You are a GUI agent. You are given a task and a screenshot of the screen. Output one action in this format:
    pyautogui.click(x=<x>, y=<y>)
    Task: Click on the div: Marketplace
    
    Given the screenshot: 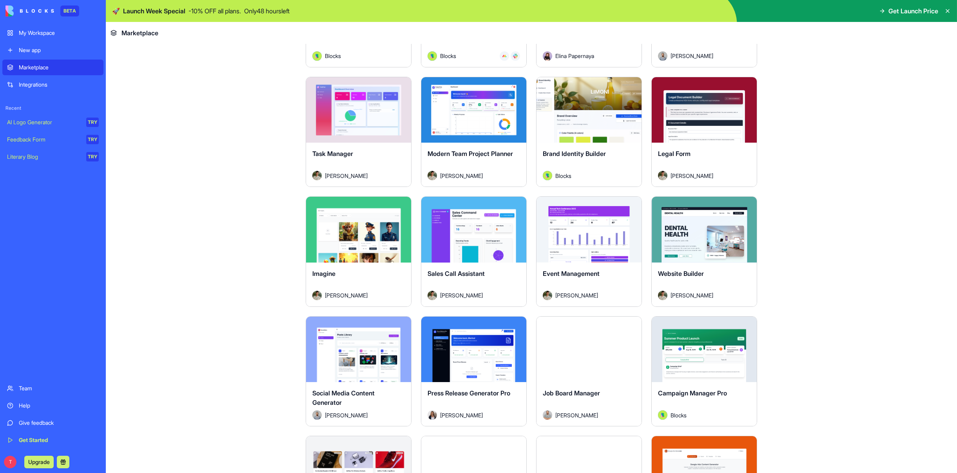 What is the action you would take?
    pyautogui.click(x=59, y=67)
    